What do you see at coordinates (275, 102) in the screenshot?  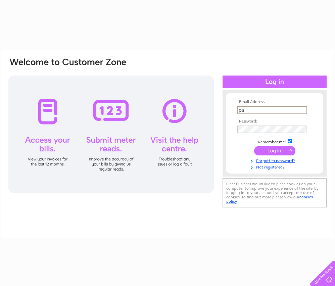 I see `th: Email Address:` at bounding box center [275, 102].